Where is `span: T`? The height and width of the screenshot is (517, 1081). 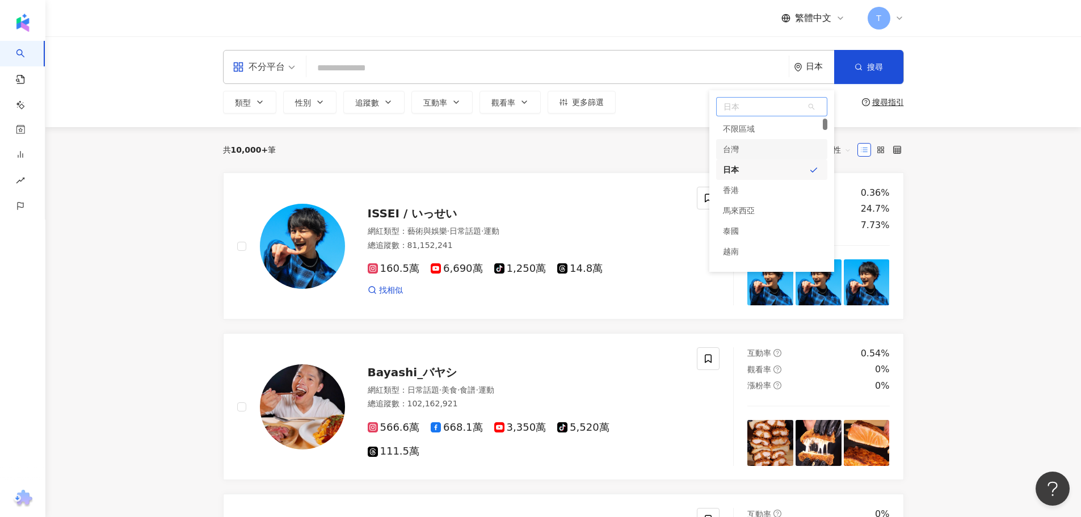
span: T is located at coordinates (878, 18).